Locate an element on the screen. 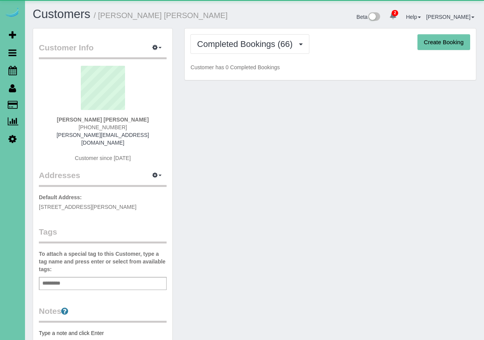 The width and height of the screenshot is (484, 340). a: Customers is located at coordinates (62, 14).